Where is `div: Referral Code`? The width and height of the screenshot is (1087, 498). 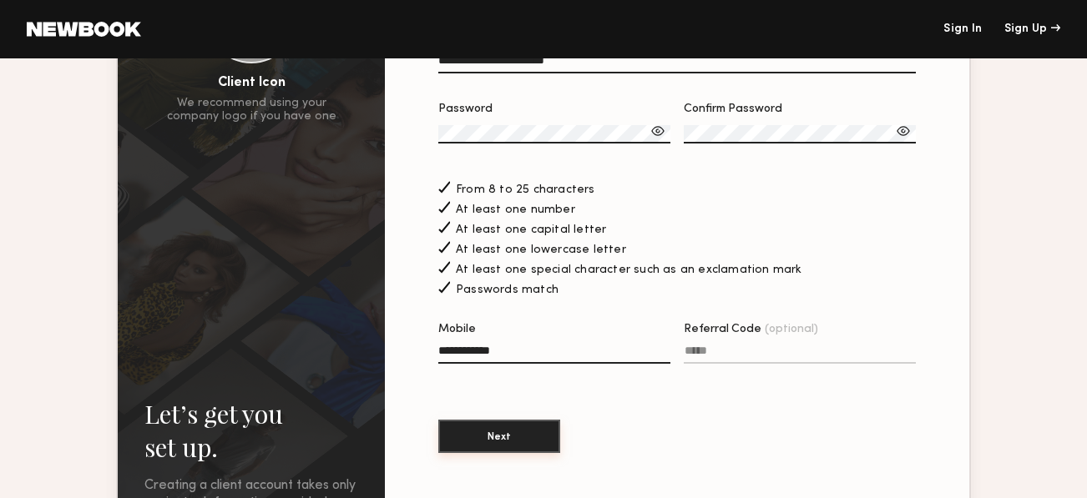 div: Referral Code is located at coordinates (799, 330).